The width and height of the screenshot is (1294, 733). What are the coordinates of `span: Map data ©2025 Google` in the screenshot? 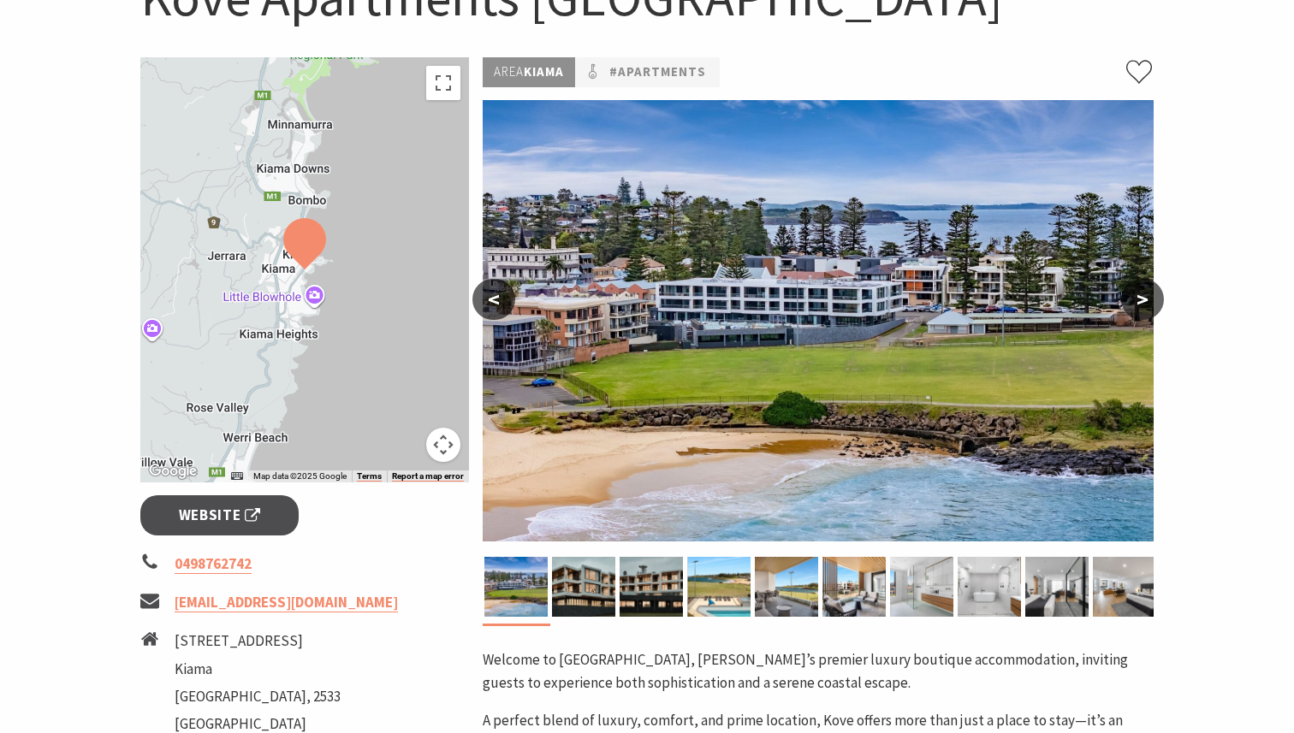 It's located at (299, 476).